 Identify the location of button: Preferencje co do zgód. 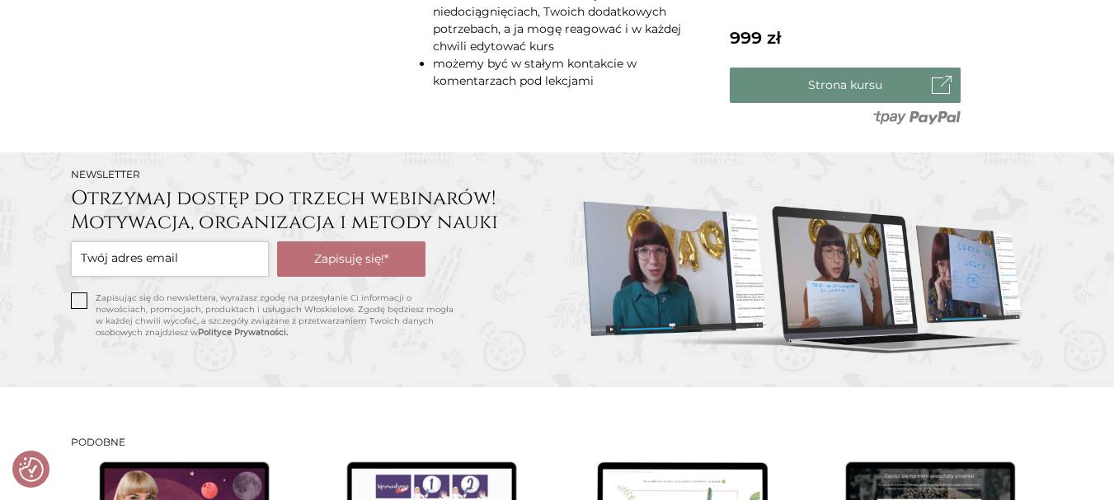
(31, 470).